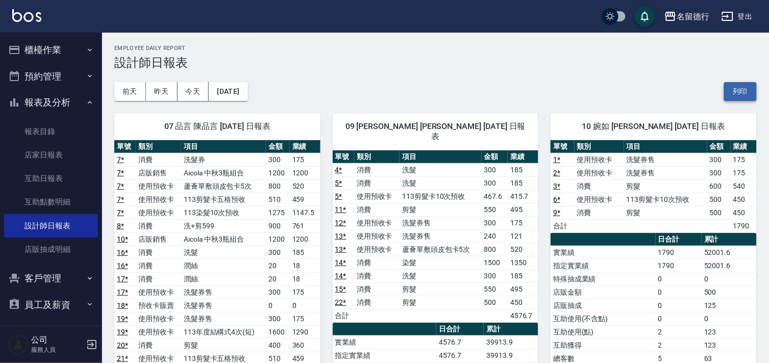 This screenshot has height=363, width=769. What do you see at coordinates (743, 186) in the screenshot?
I see `td: 540` at bounding box center [743, 186].